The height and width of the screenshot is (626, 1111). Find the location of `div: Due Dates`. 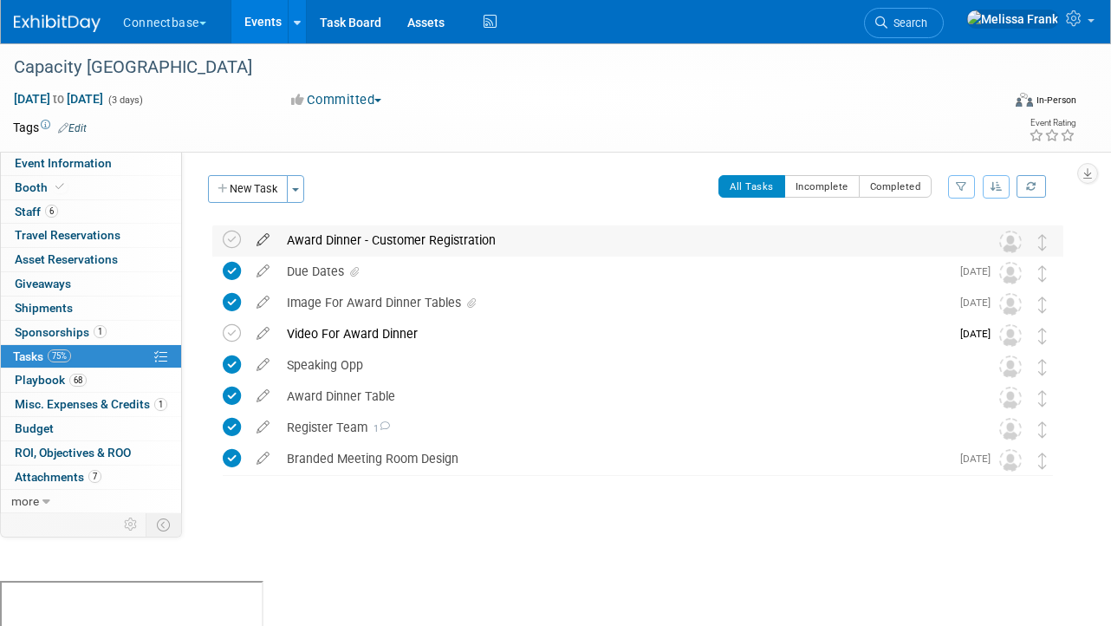

div: Due Dates is located at coordinates (613, 271).